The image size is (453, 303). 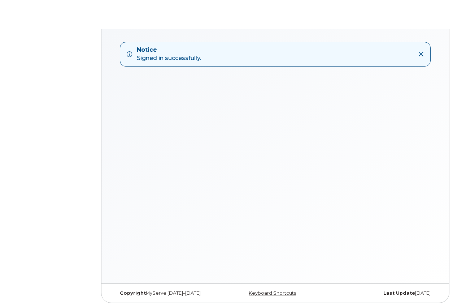 What do you see at coordinates (169, 50) in the screenshot?
I see `strong: Notice` at bounding box center [169, 50].